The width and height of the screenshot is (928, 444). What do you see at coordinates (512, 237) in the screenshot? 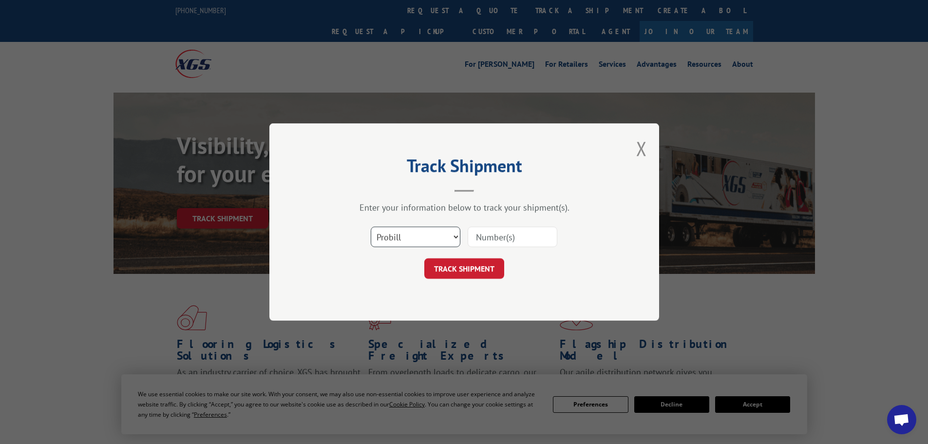
I see `input: Number(s)` at bounding box center [512, 237].